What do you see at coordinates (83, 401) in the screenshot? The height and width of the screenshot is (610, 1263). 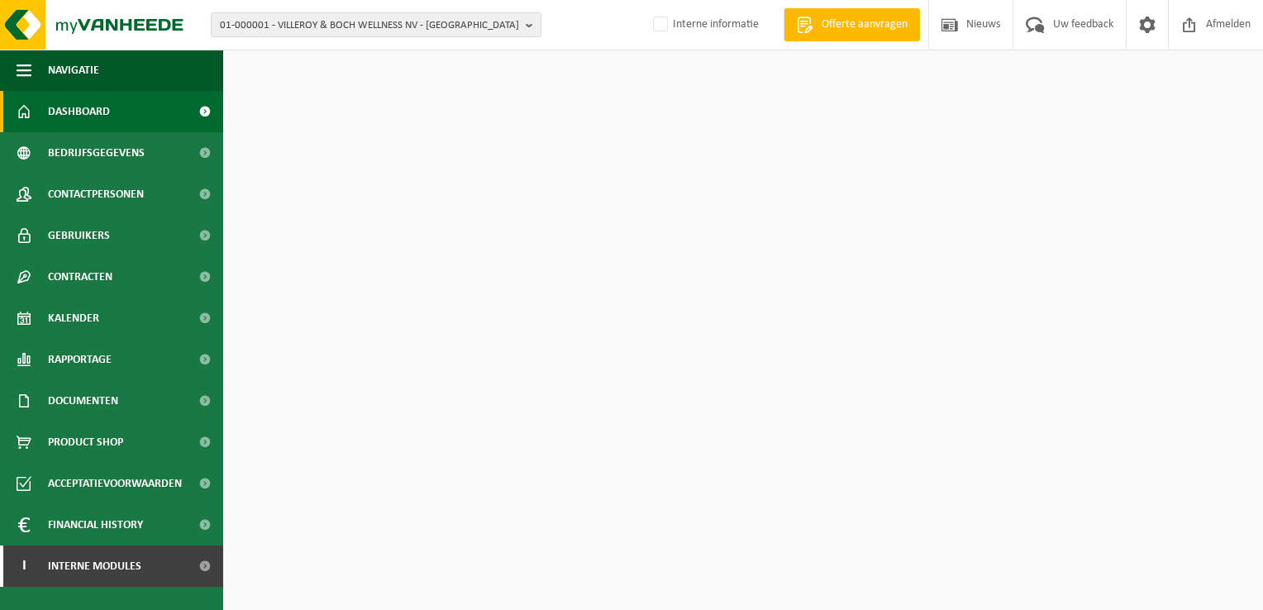 I see `span: Documenten` at bounding box center [83, 401].